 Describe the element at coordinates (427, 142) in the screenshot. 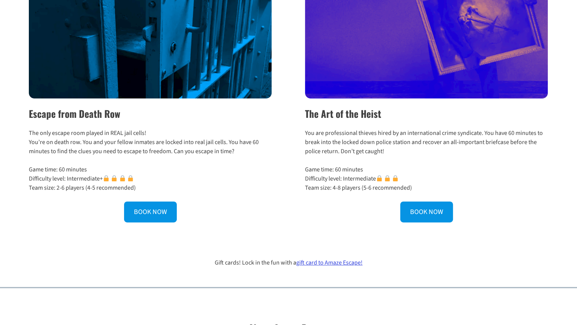

I see `p: You are professional thieves hired by an international crime syndicate. You have 60 minutes to br...` at that location.